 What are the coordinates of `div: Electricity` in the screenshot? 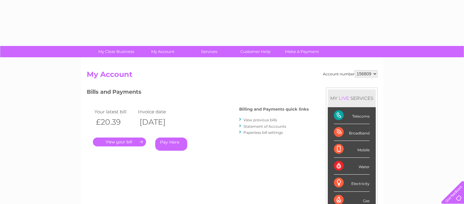 It's located at (352, 183).